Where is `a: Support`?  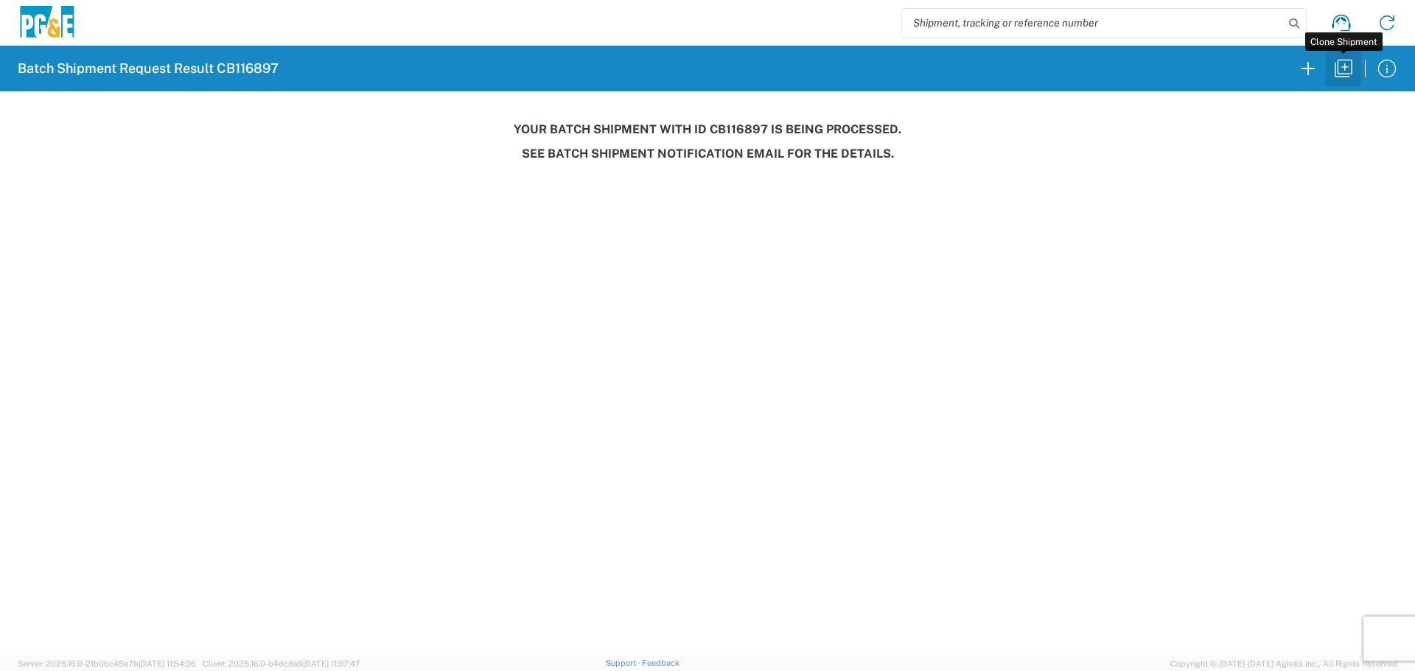 a: Support is located at coordinates (624, 663).